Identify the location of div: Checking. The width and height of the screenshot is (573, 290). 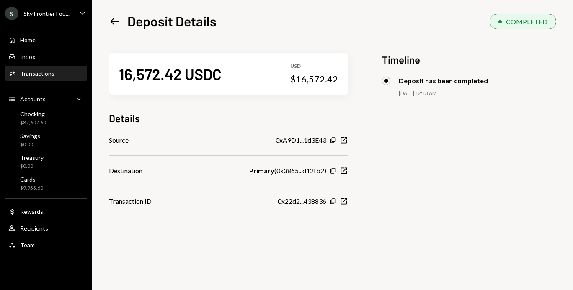
(33, 114).